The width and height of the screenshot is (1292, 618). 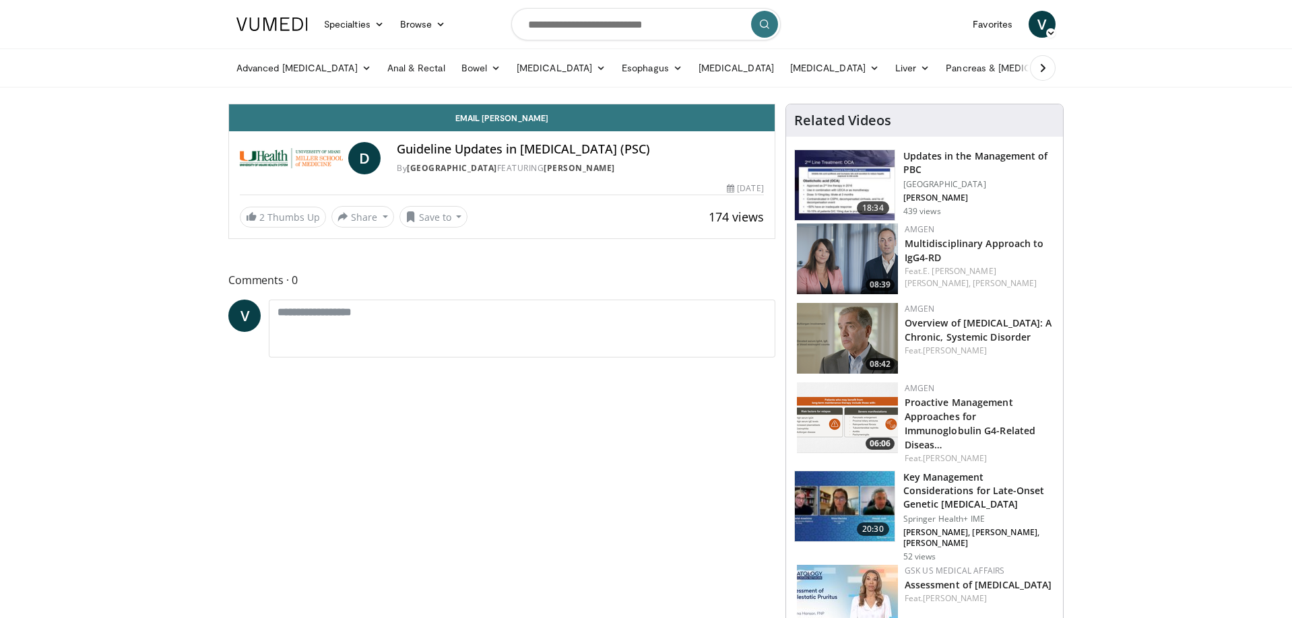 What do you see at coordinates (364, 158) in the screenshot?
I see `span: D` at bounding box center [364, 158].